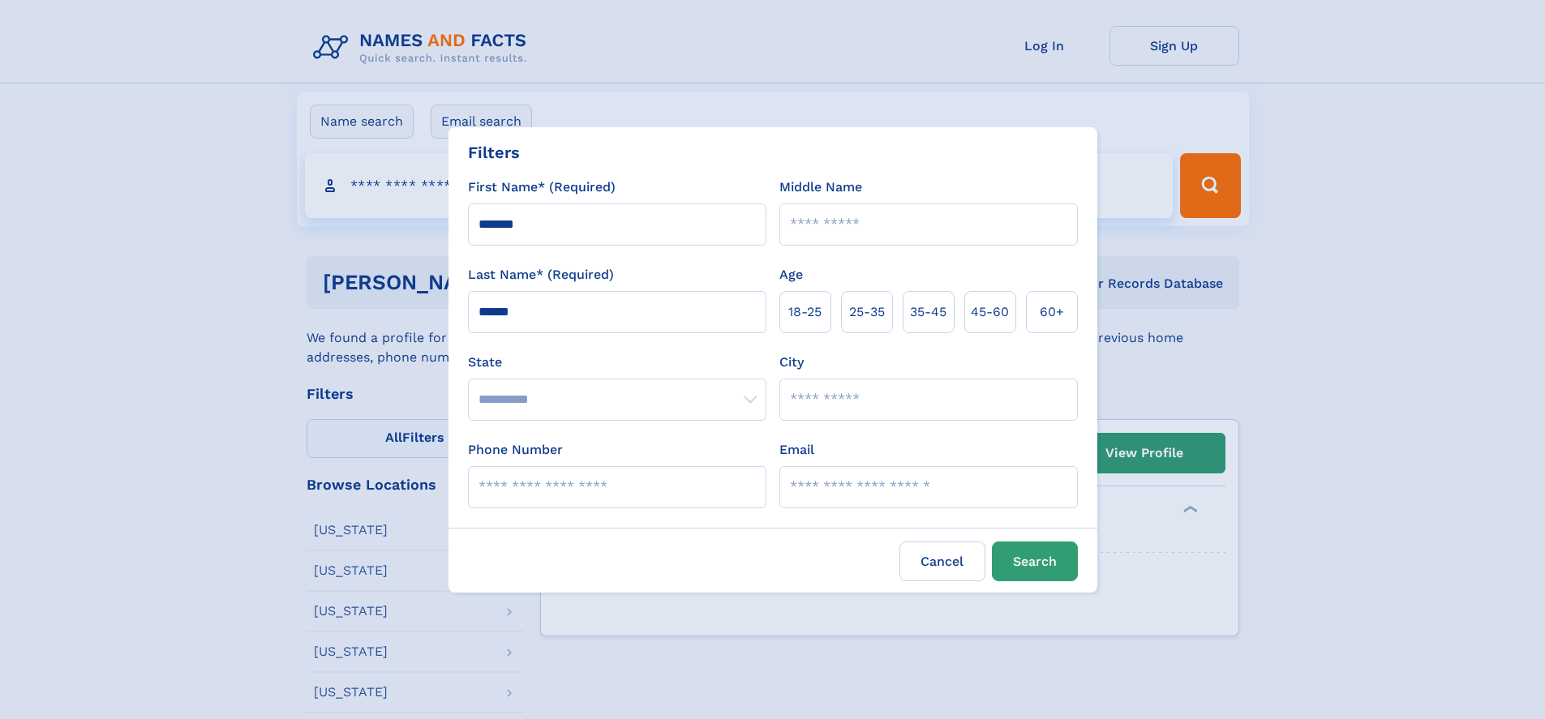  Describe the element at coordinates (791, 275) in the screenshot. I see `label: Age` at that location.